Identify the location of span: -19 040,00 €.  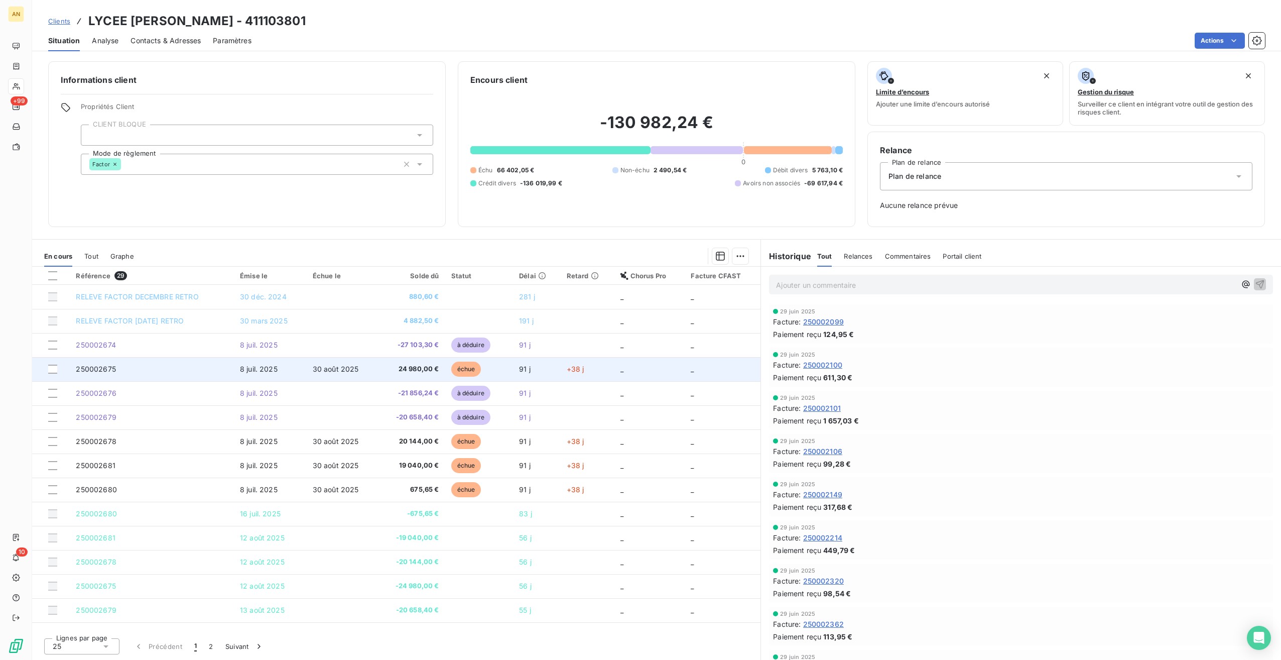
(411, 538).